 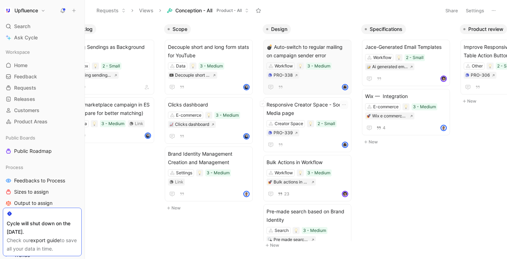 I want to click on span: Bulk Actions in Workflow, so click(x=307, y=163).